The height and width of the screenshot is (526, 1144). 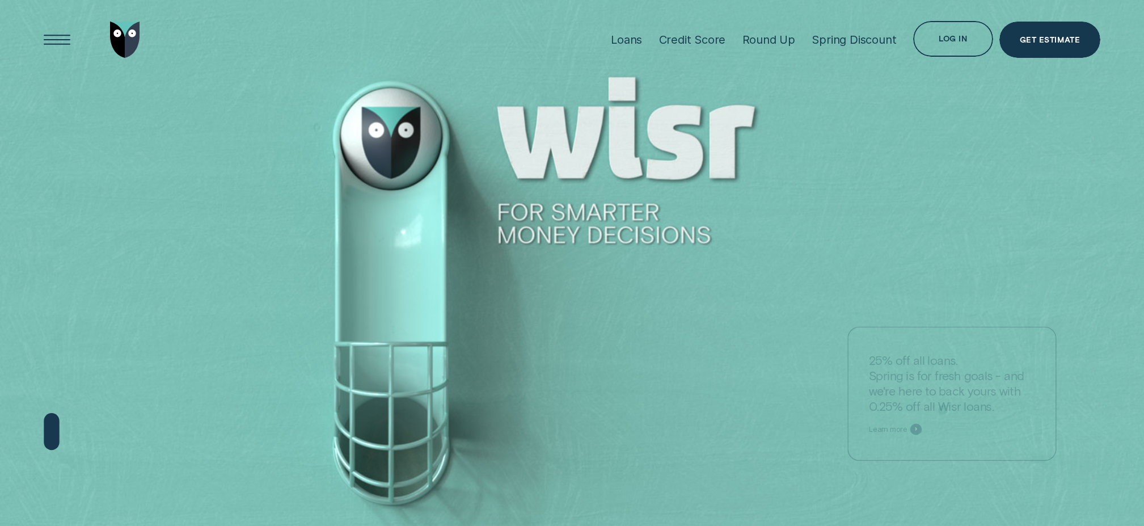 I want to click on span: Learn more, so click(x=888, y=429).